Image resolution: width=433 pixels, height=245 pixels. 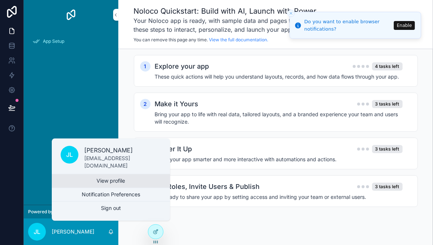 I want to click on a: Powered by, so click(x=71, y=212).